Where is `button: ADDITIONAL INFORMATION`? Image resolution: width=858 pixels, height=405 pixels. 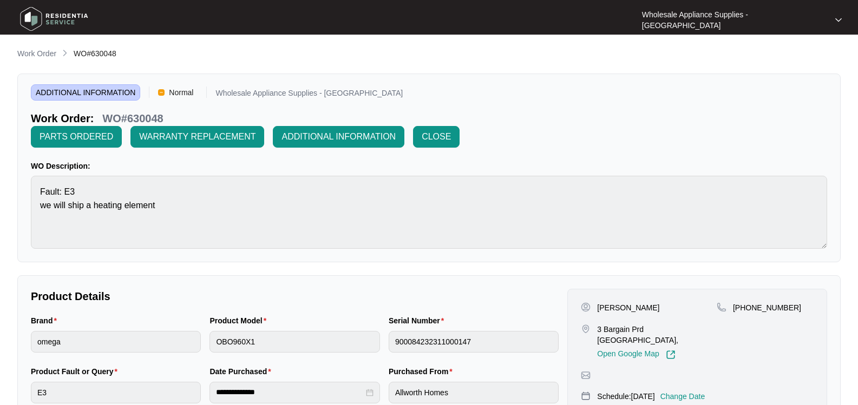 button: ADDITIONAL INFORMATION is located at coordinates (338, 137).